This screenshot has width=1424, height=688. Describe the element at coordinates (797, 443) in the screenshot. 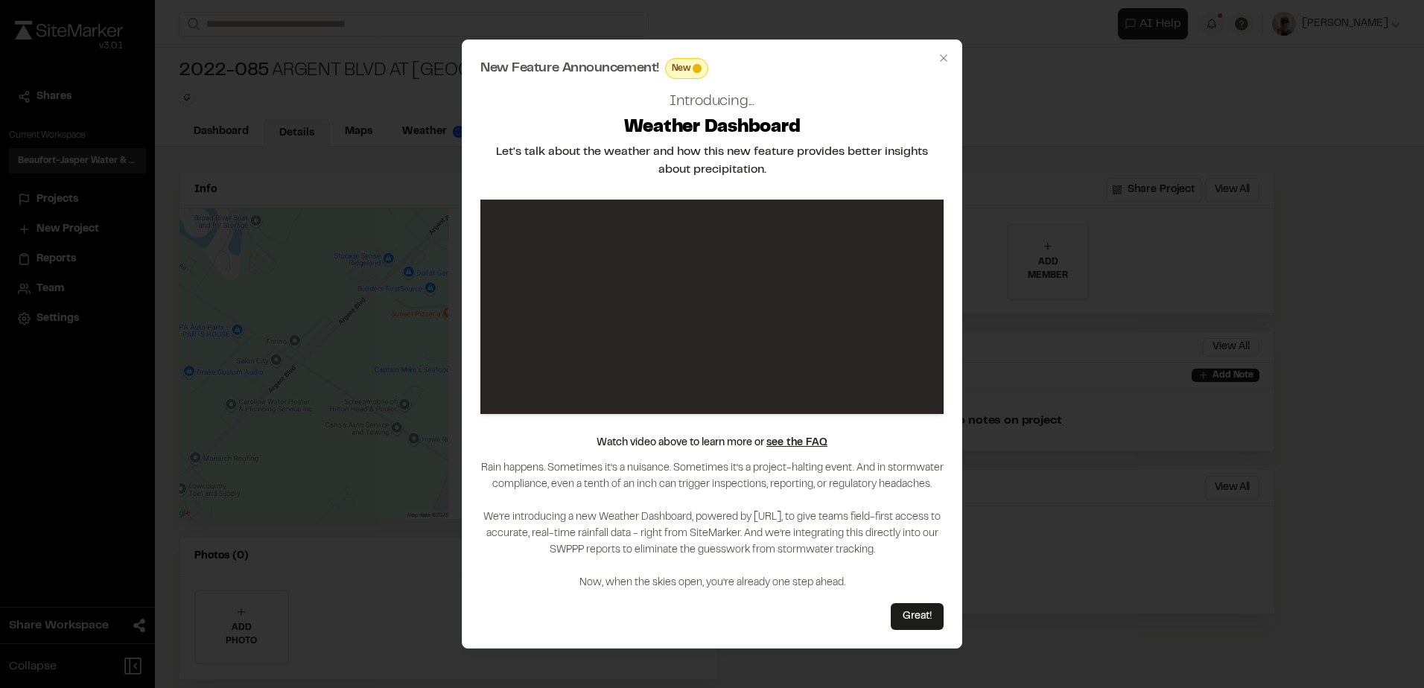

I see `a: see the FAQ` at that location.